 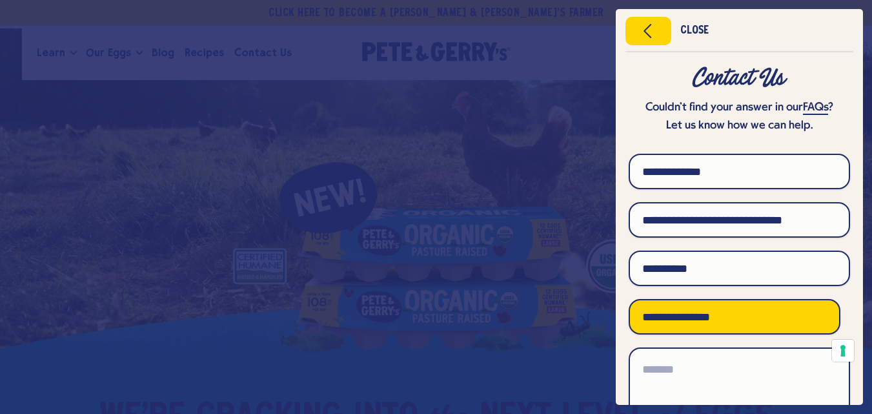 I want to click on a: FAQs, so click(x=815, y=108).